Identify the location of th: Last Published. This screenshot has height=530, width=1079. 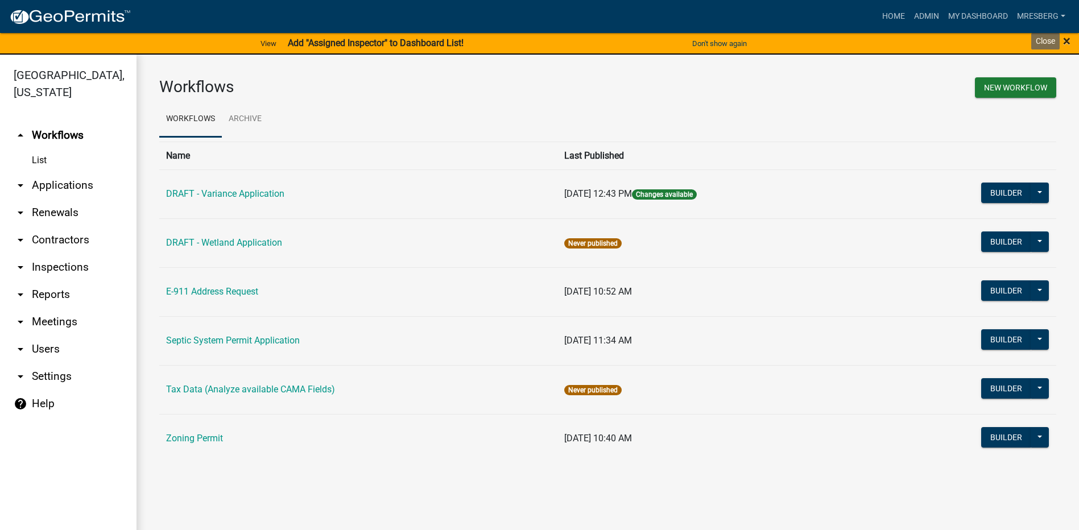
(717, 155).